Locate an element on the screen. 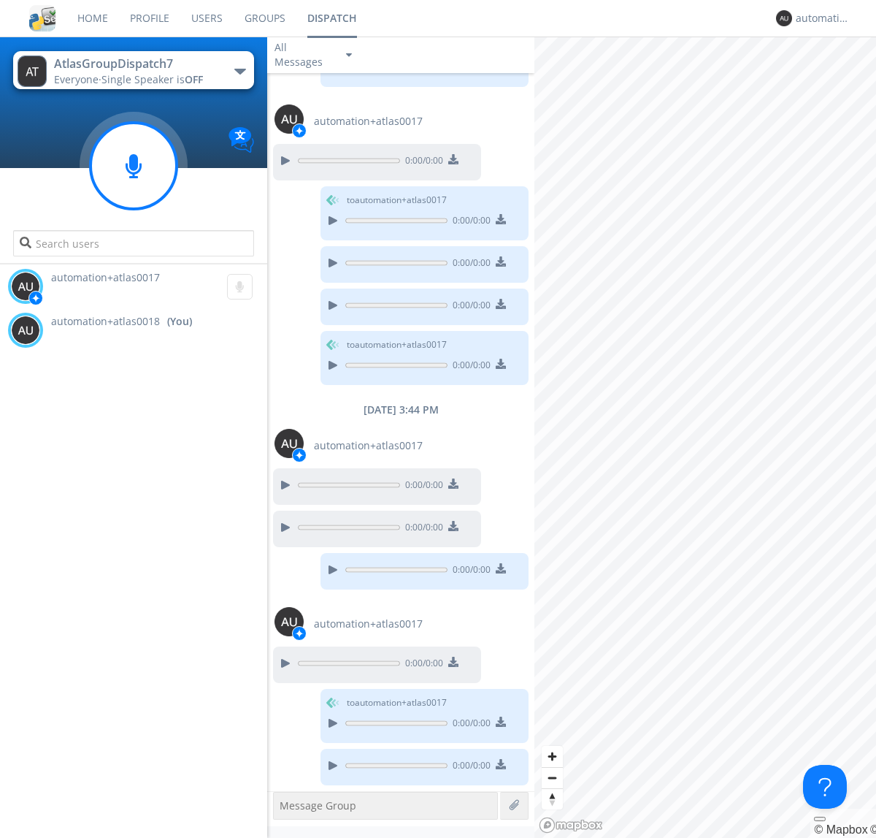 The image size is (876, 838). div: All Messages is located at coordinates (304, 55).